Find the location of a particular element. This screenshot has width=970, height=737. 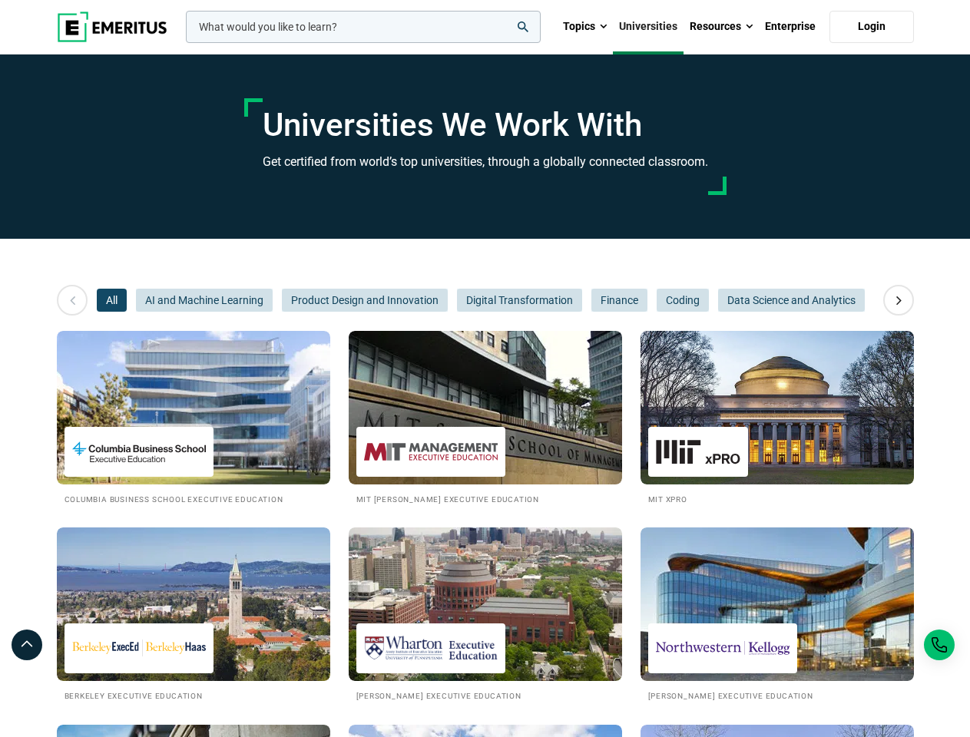

button: Coding is located at coordinates (682, 300).